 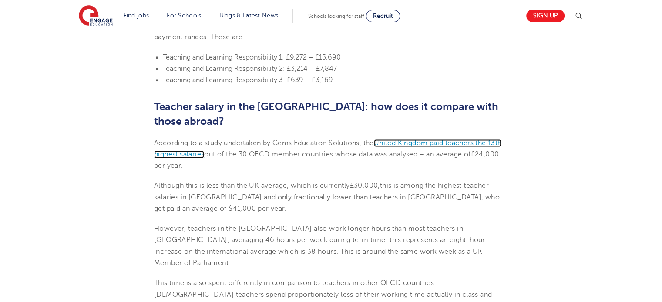 What do you see at coordinates (337, 154) in the screenshot?
I see `span: out of the 30 OECD member countries whose data was analysed – an average of` at bounding box center [337, 154].